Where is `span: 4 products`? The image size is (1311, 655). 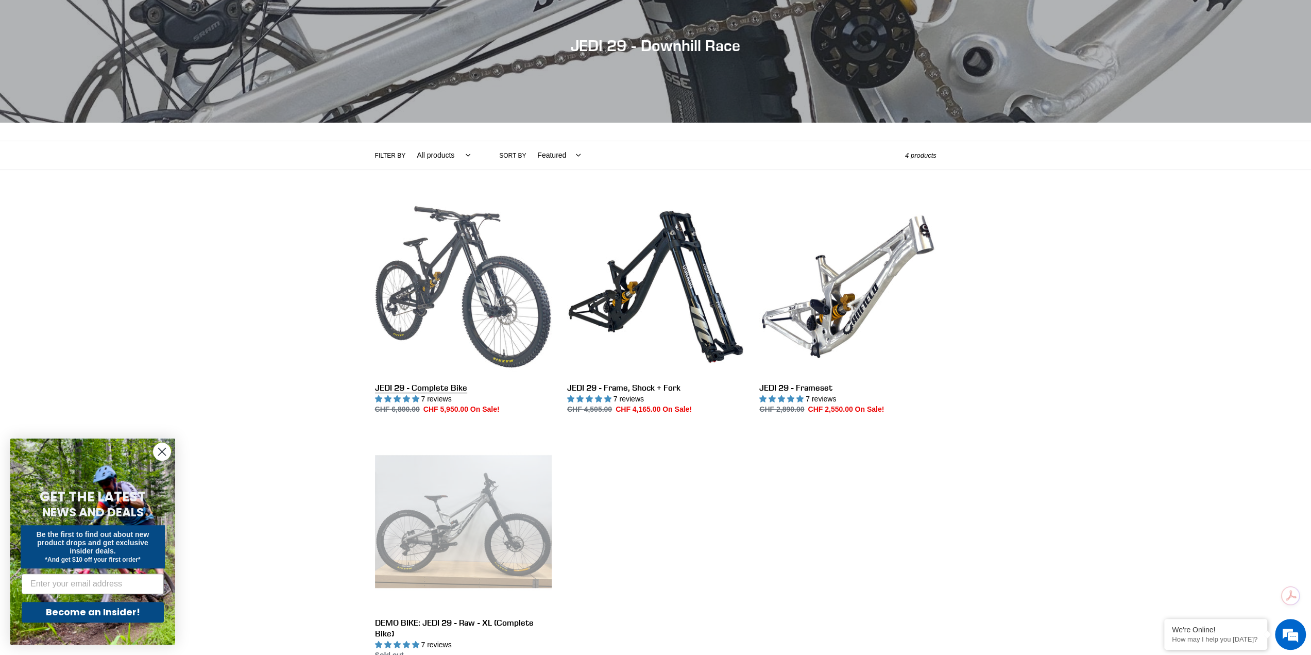 span: 4 products is located at coordinates (921, 155).